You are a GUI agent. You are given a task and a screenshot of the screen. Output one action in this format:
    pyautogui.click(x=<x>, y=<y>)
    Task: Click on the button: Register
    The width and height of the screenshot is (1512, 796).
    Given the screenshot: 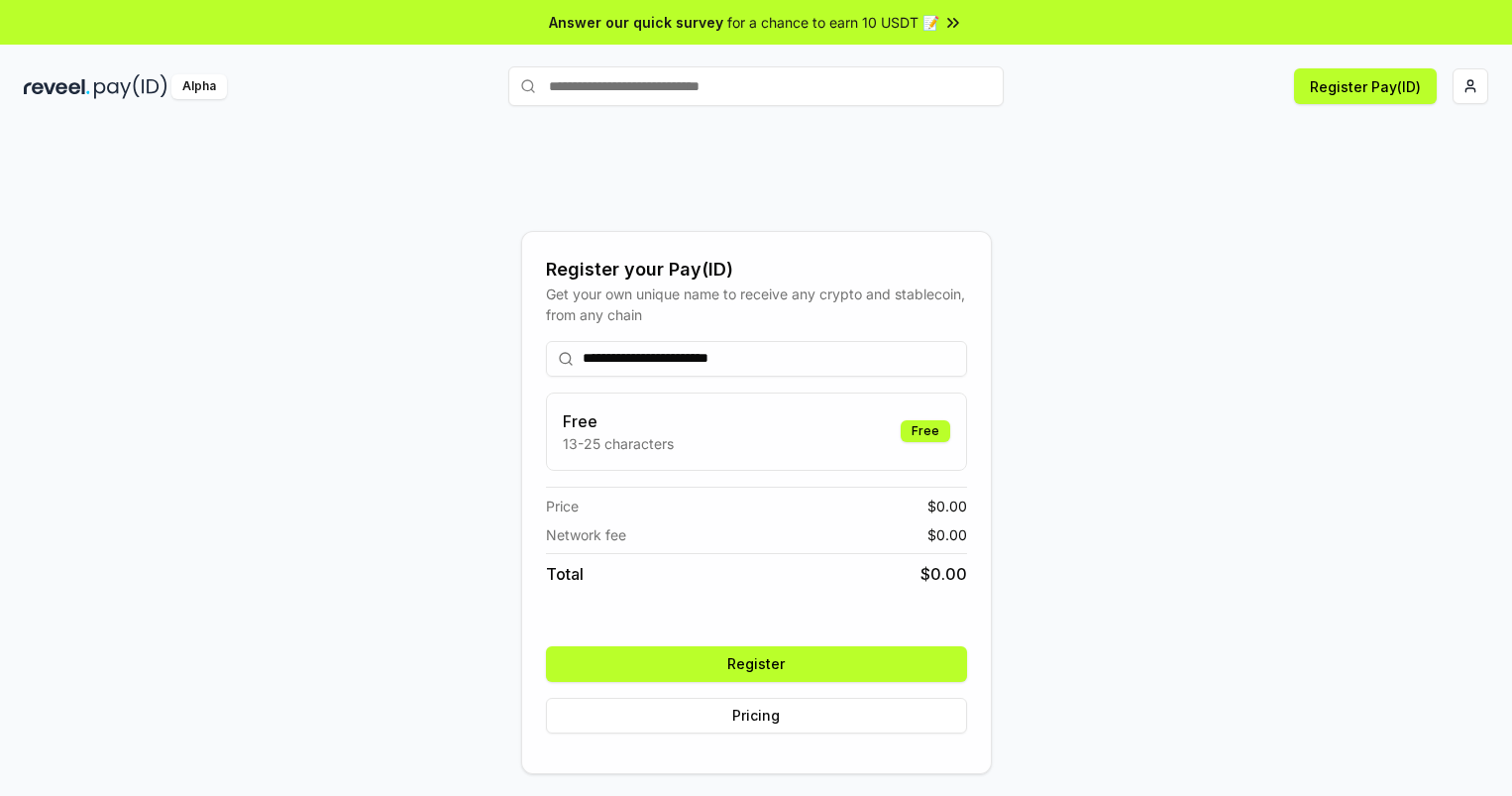 What is the action you would take?
    pyautogui.click(x=756, y=664)
    